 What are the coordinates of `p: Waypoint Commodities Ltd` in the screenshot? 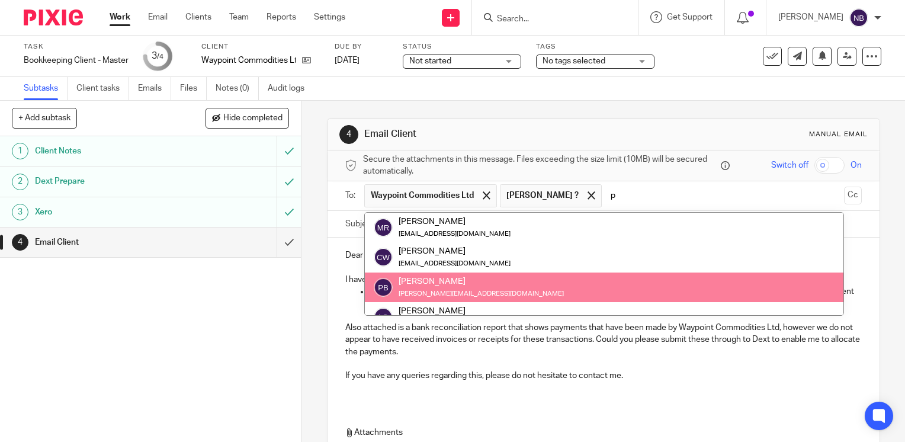 It's located at (249, 60).